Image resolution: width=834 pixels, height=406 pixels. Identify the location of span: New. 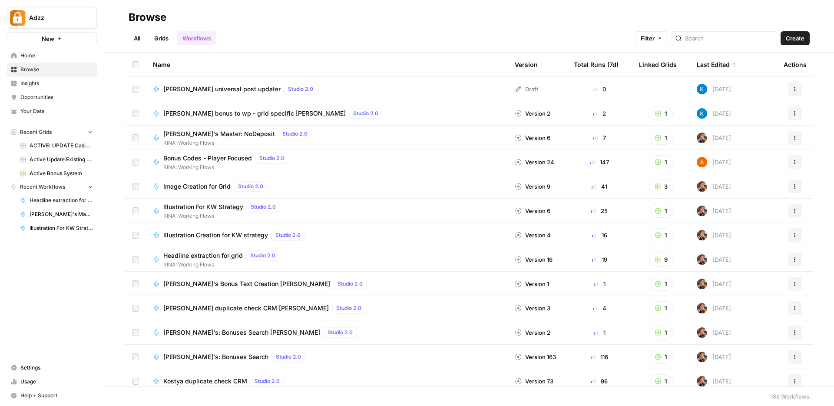
(48, 39).